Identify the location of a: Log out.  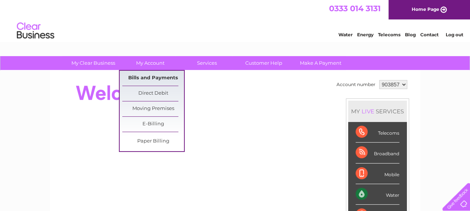
(454, 34).